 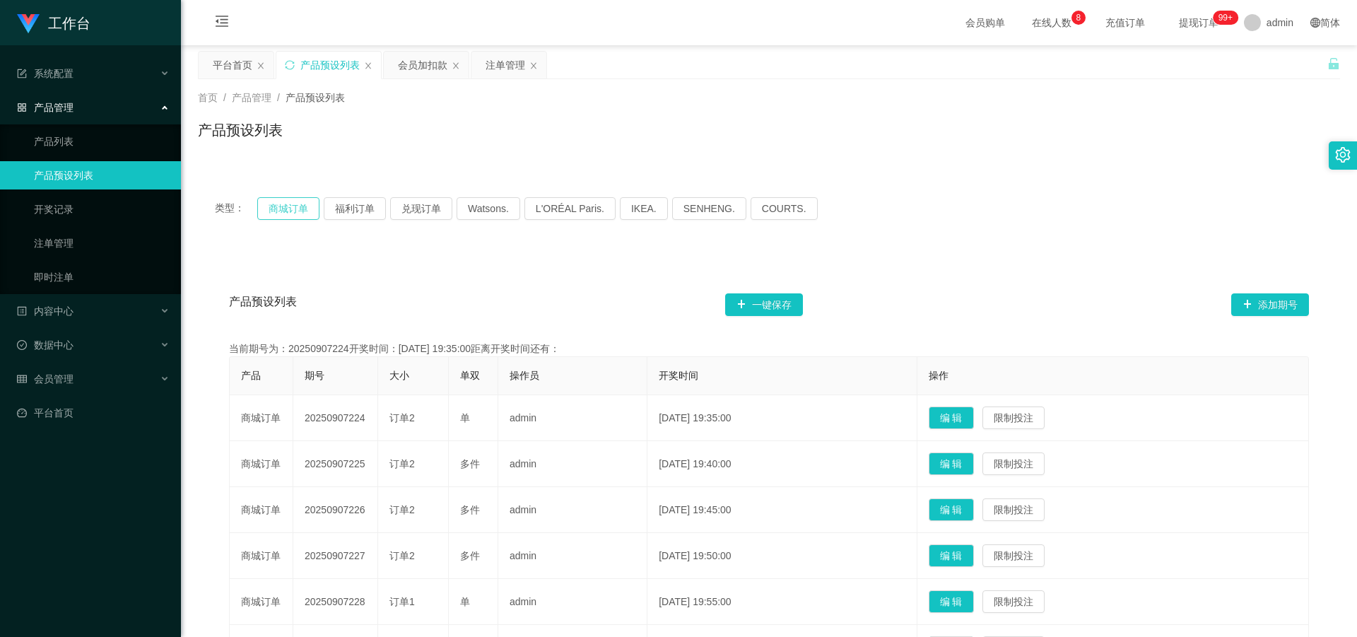 I want to click on td: 20250907226, so click(x=336, y=510).